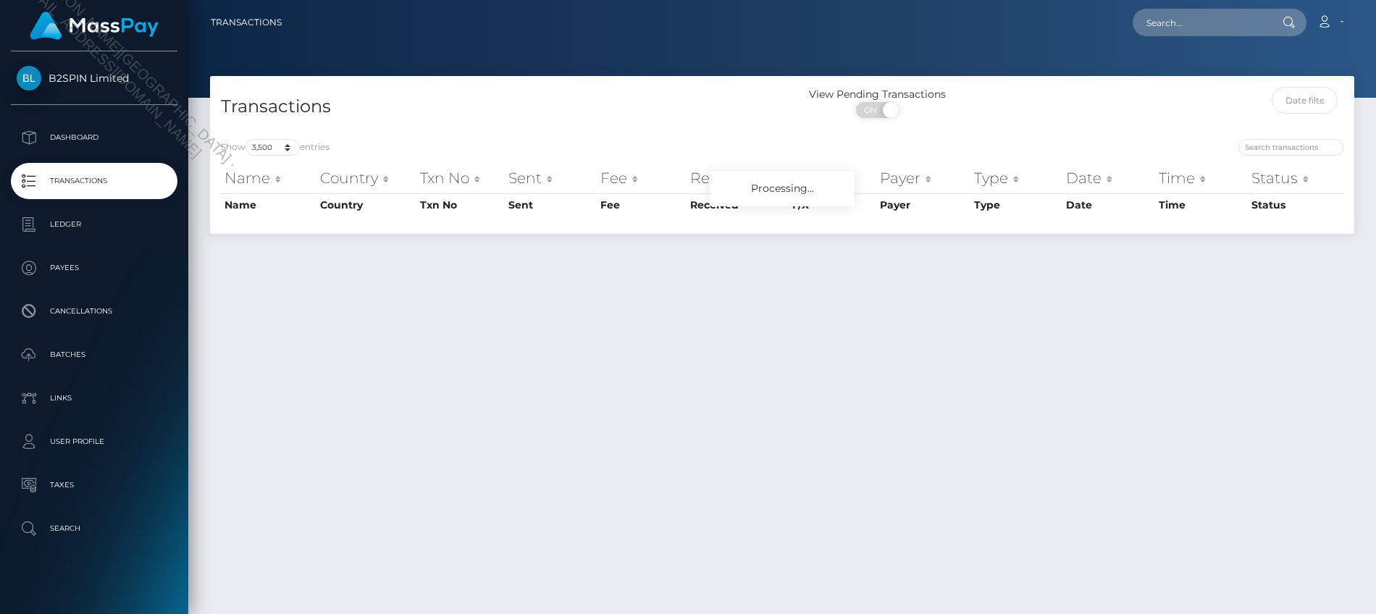 The height and width of the screenshot is (614, 1376). Describe the element at coordinates (873, 110) in the screenshot. I see `span: ON` at that location.